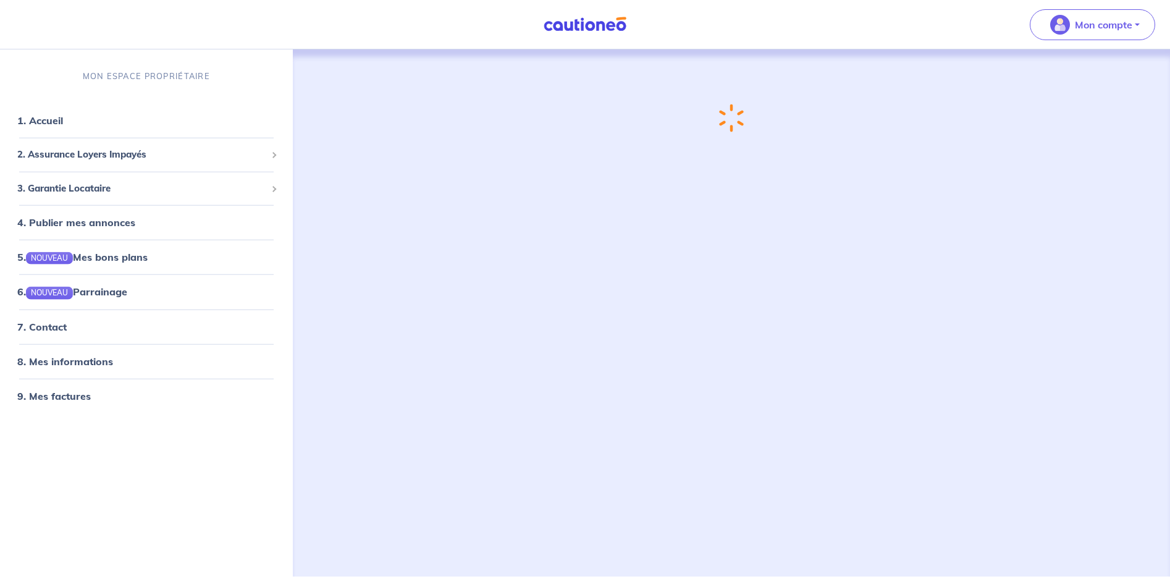 The image size is (1170, 579). Describe the element at coordinates (146, 188) in the screenshot. I see `div: 3. Garantie Locataire` at that location.